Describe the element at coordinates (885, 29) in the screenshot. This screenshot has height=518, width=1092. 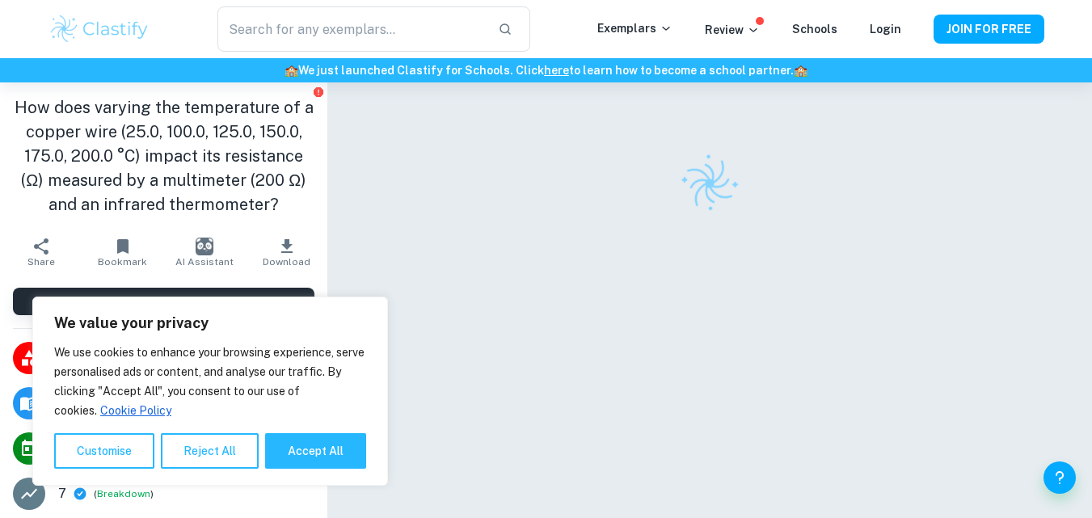
I see `a: Login` at that location.